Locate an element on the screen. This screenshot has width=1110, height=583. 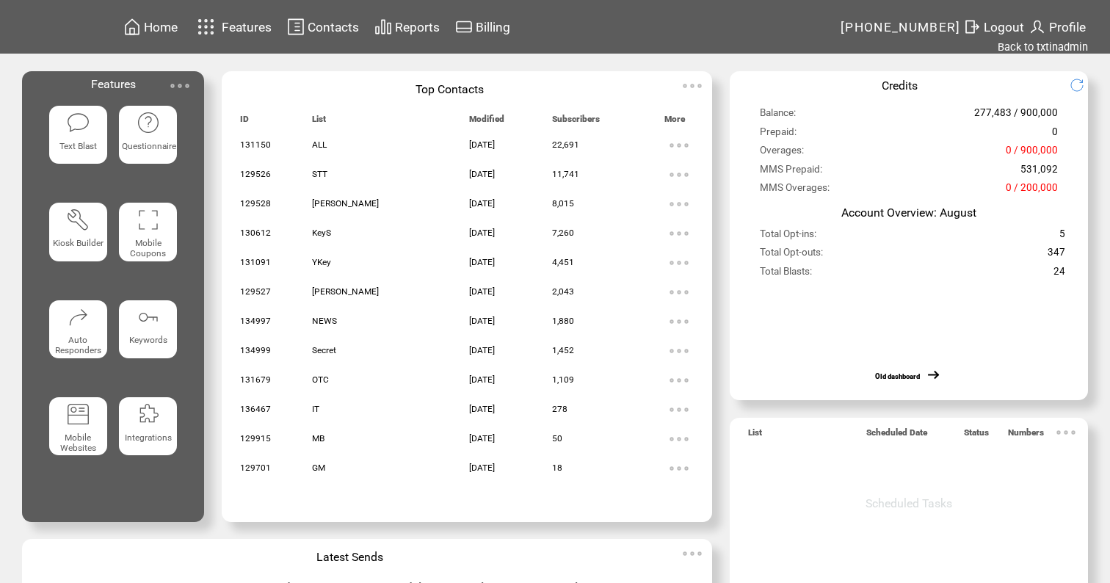
span: Balance: is located at coordinates (777, 115).